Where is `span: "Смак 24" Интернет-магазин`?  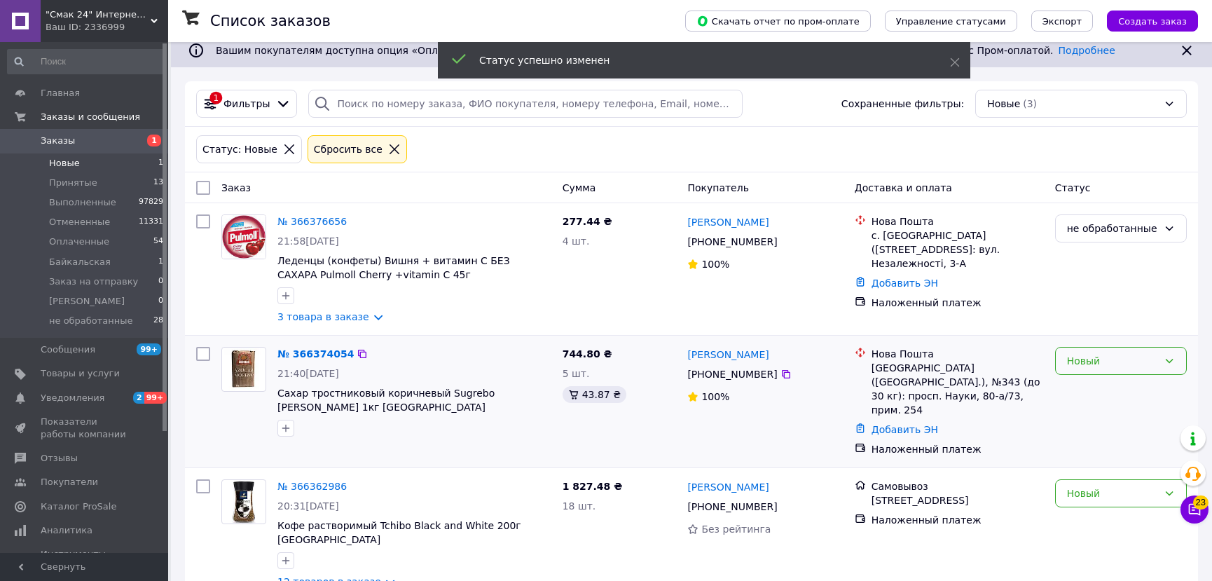 span: "Смак 24" Интернет-магазин is located at coordinates (98, 15).